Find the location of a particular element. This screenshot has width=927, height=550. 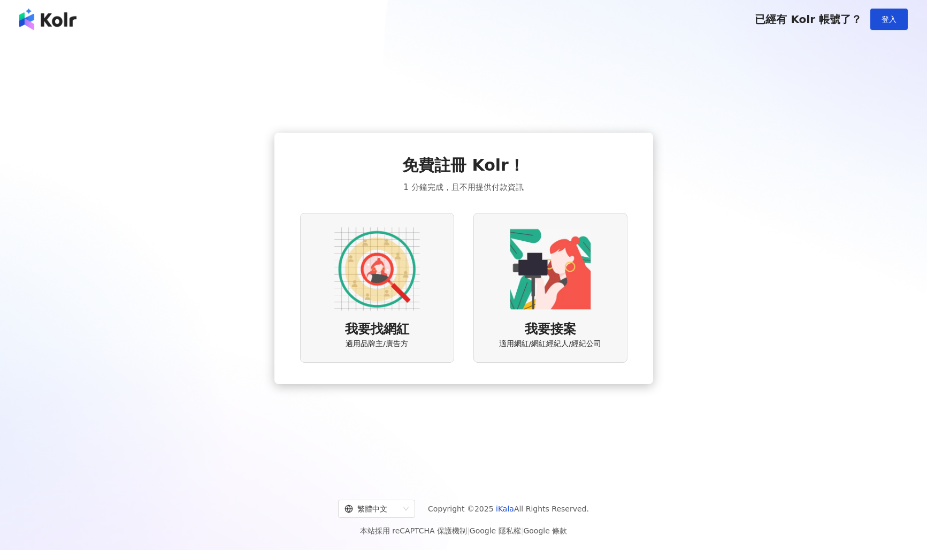

span: 適用網紅/網紅經紀人/經紀公司 is located at coordinates (550, 344).